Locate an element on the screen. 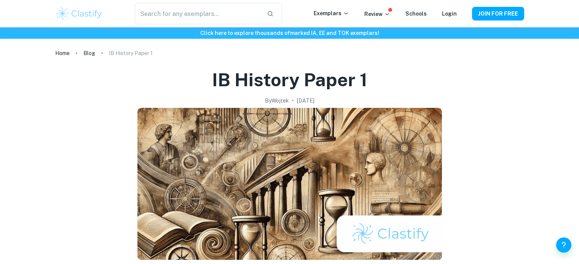  a: Clastify logo is located at coordinates (79, 14).